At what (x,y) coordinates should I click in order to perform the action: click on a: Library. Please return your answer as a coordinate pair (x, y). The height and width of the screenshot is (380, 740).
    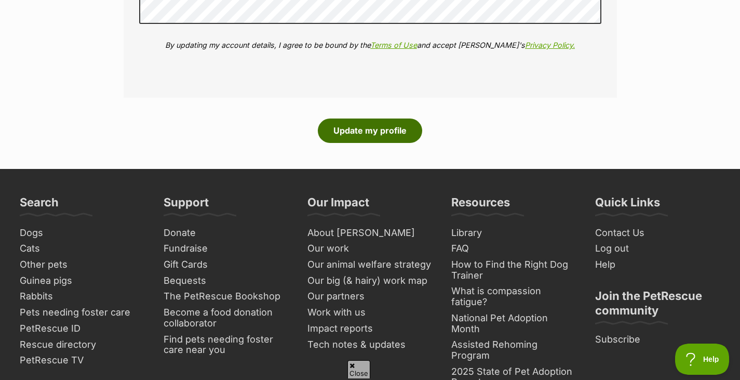
    Looking at the image, I should click on (514, 233).